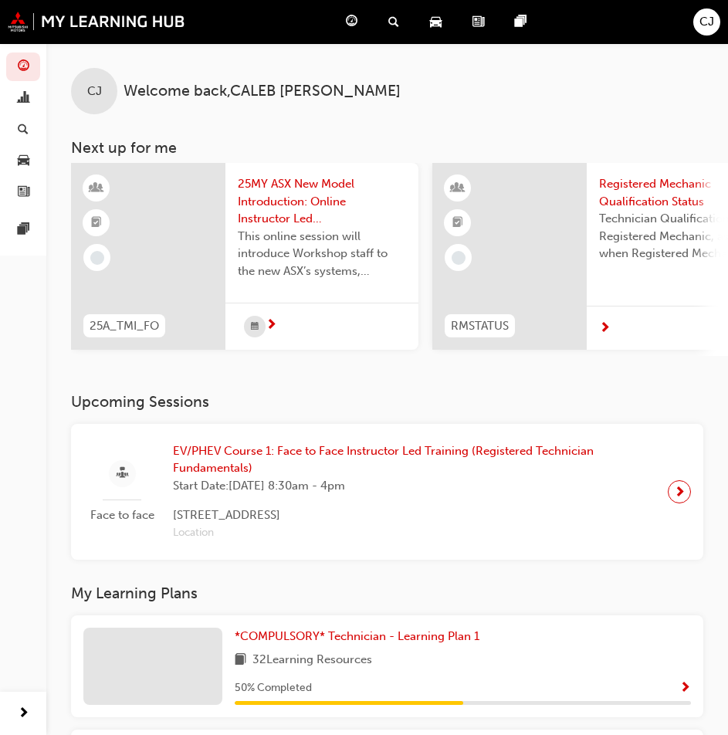 The image size is (728, 735). Describe the element at coordinates (96, 22) in the screenshot. I see `img: mmal` at that location.